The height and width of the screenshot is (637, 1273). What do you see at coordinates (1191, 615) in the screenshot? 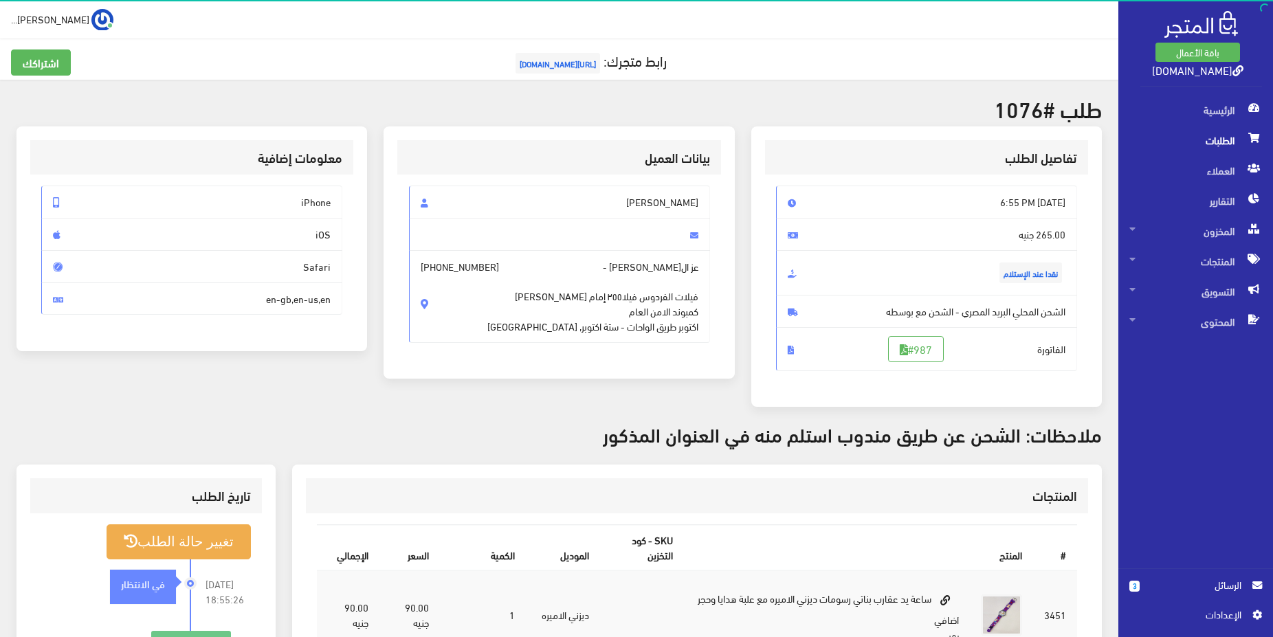
I see `span: اﻹعدادات` at bounding box center [1191, 615].